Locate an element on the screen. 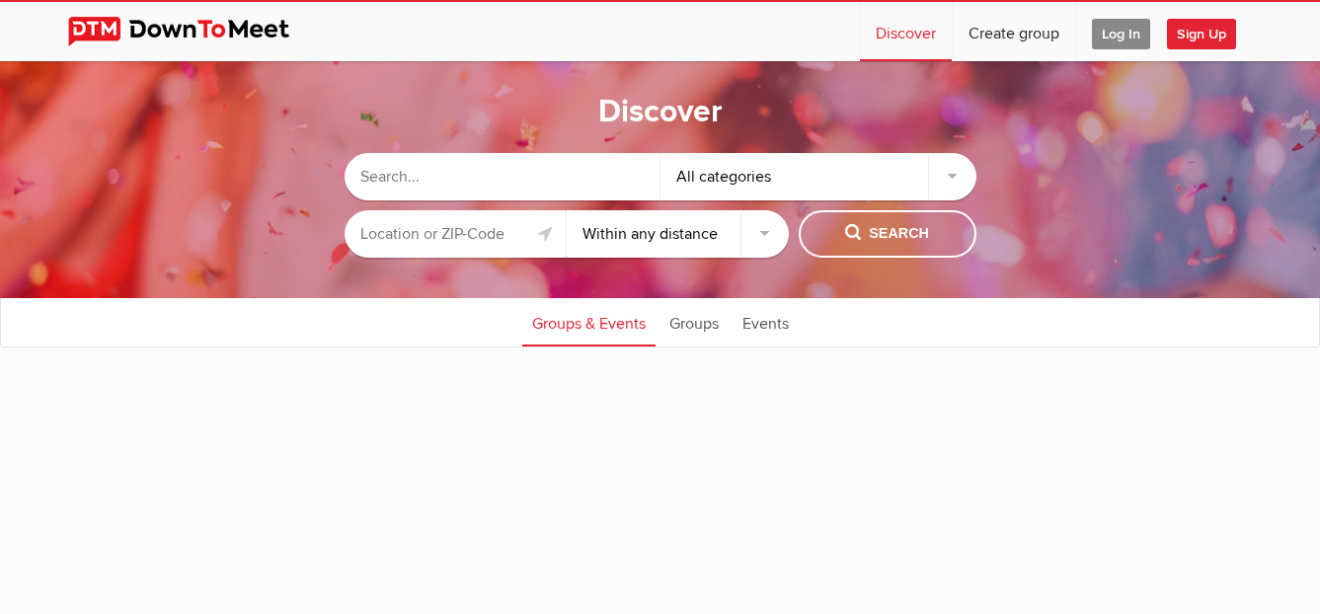  input: Search... is located at coordinates (502, 177).